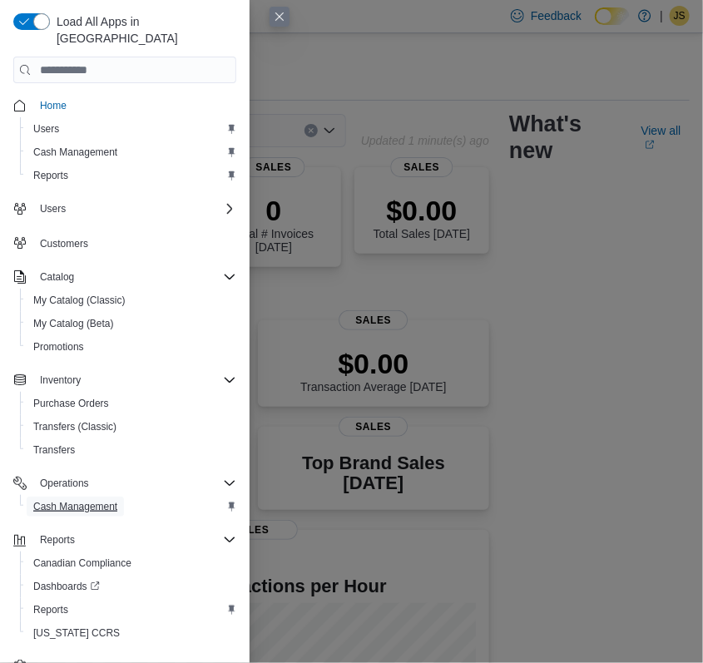  What do you see at coordinates (131, 427) in the screenshot?
I see `button: Transfers (Classic)` at bounding box center [131, 427].